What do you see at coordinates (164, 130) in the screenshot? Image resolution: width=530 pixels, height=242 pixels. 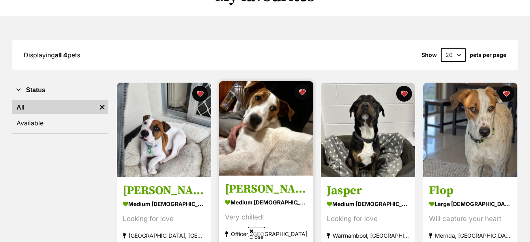 I see `img: Kyzer` at bounding box center [164, 130].